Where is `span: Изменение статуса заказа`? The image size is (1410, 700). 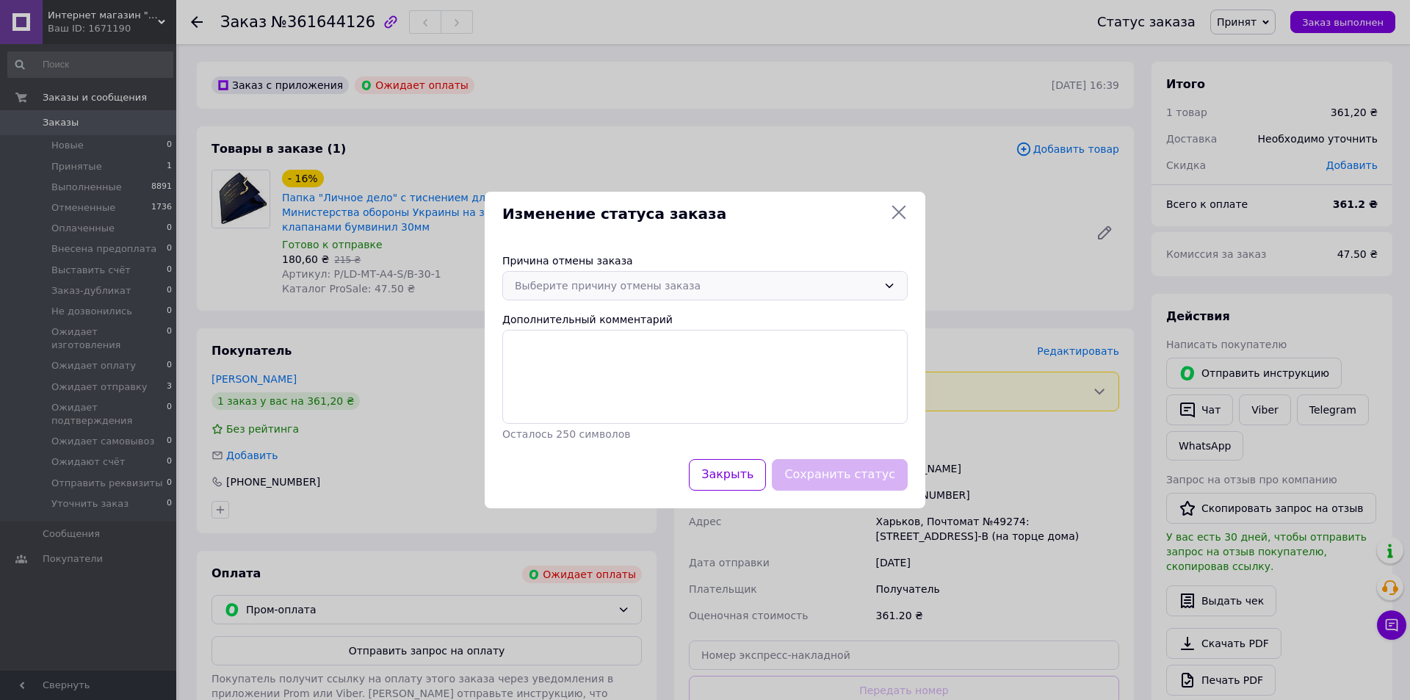 span: Изменение статуса заказа is located at coordinates (693, 214).